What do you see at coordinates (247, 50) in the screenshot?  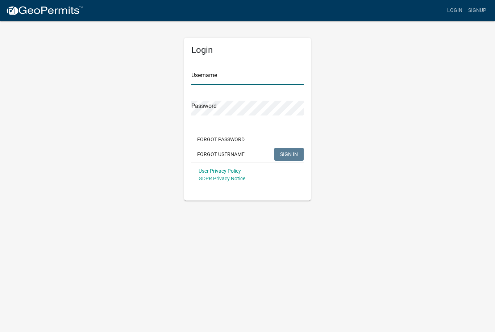 I see `h5: Login` at bounding box center [247, 50].